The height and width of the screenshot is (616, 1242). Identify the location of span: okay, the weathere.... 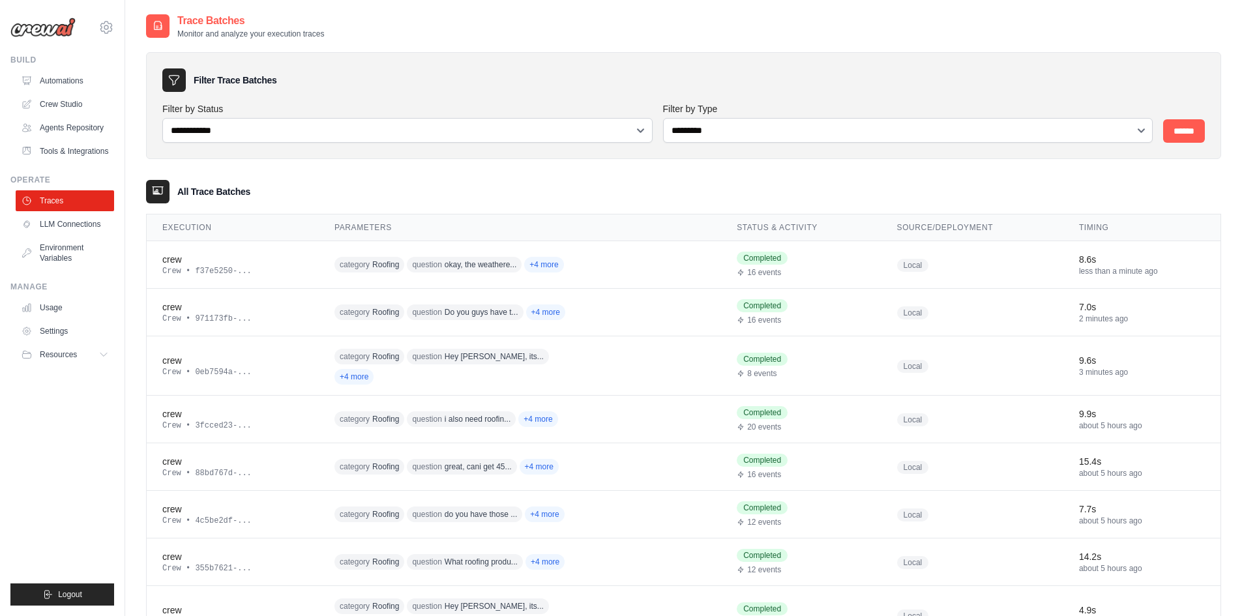
(481, 265).